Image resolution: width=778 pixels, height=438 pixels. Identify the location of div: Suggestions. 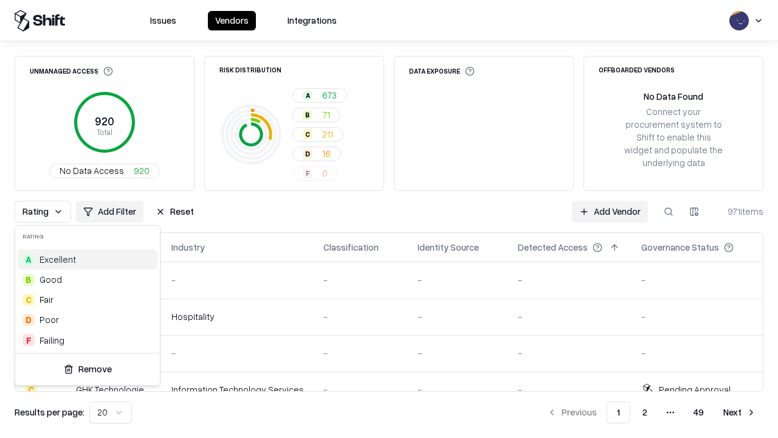
(88, 300).